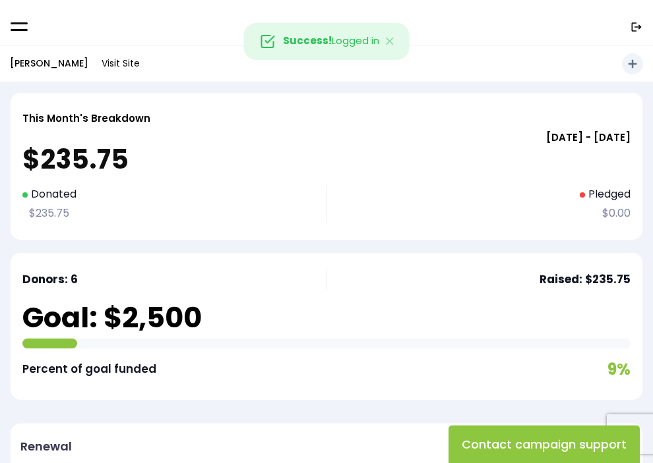  Describe the element at coordinates (46, 447) in the screenshot. I see `p: Renewal` at that location.